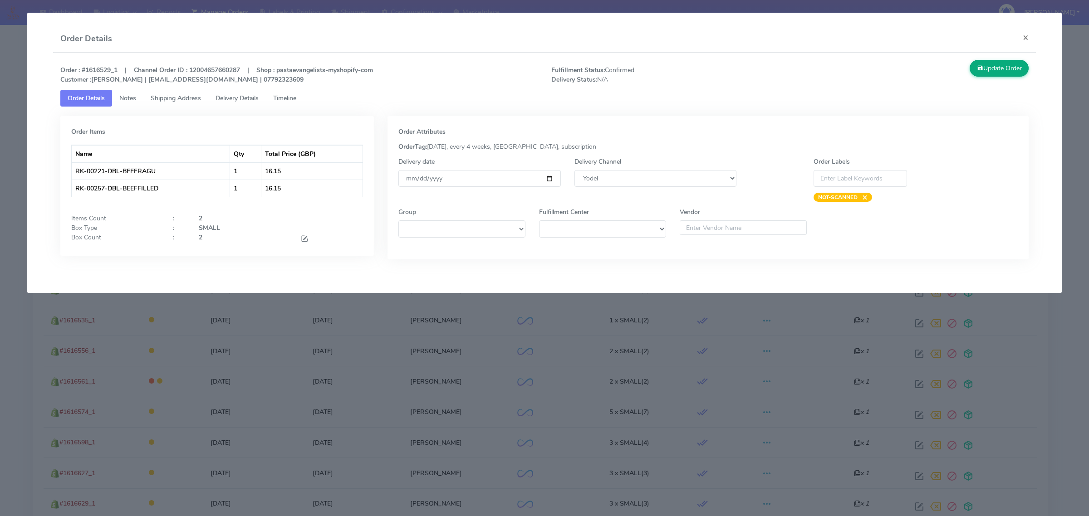 The height and width of the screenshot is (516, 1089). Describe the element at coordinates (412, 147) in the screenshot. I see `strong: OrderTag:` at that location.